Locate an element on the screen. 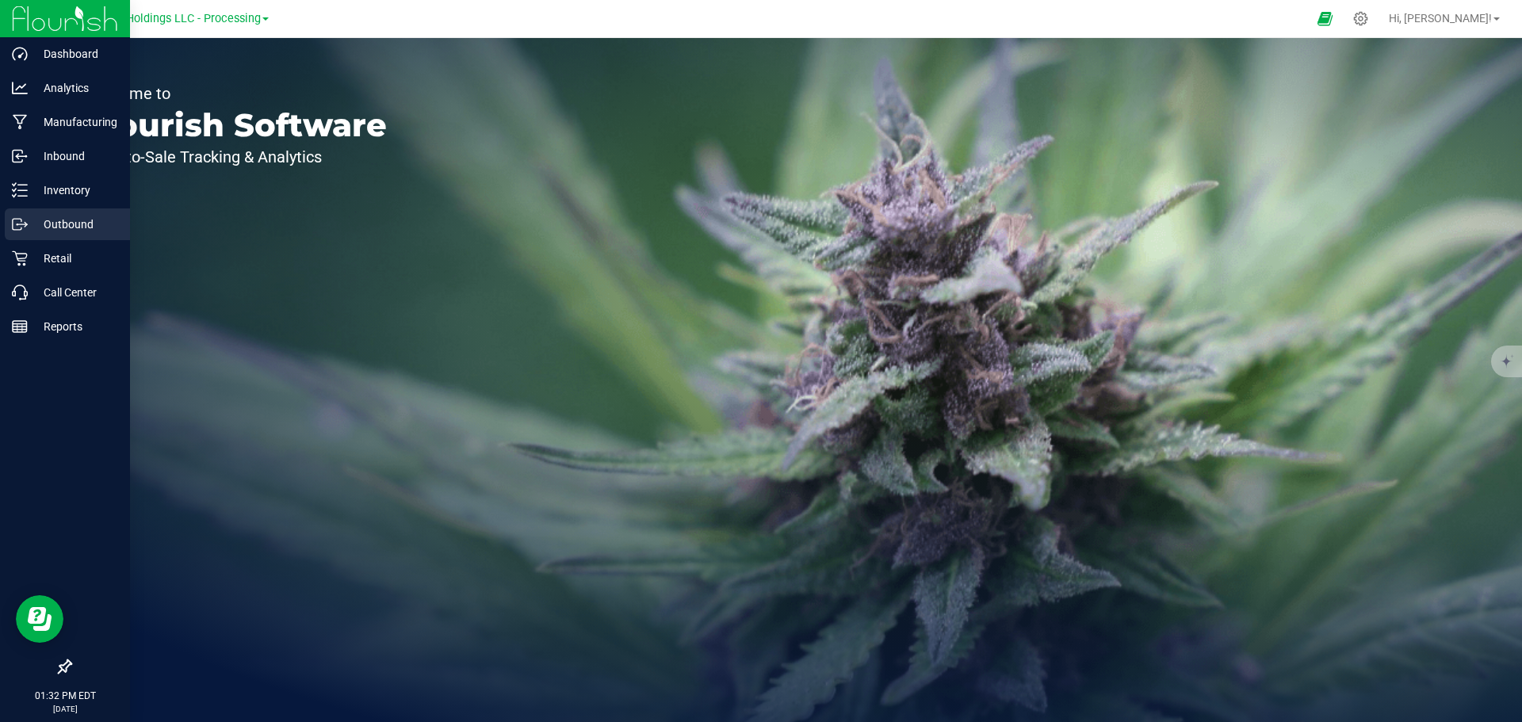 This screenshot has width=1522, height=722. p: Outbound is located at coordinates (75, 224).